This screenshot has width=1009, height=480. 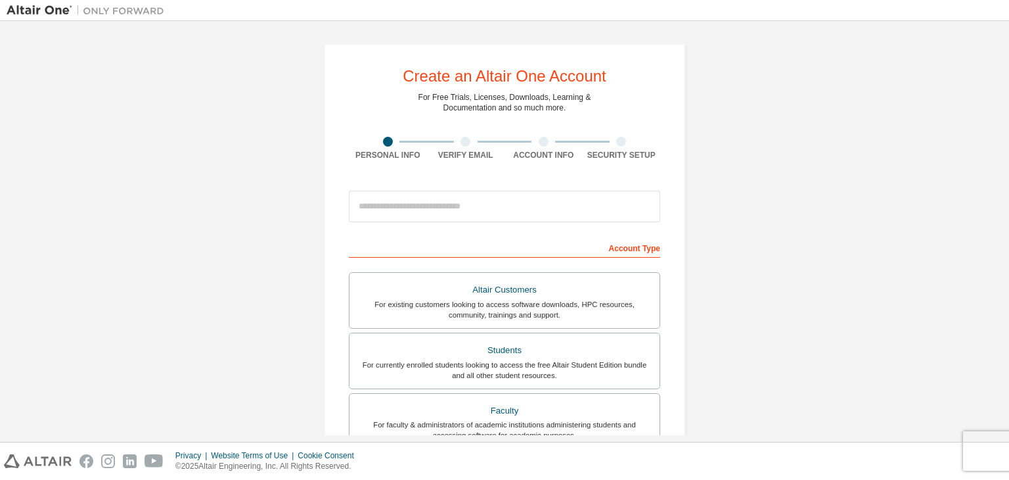 I want to click on div: Account Type, so click(x=505, y=247).